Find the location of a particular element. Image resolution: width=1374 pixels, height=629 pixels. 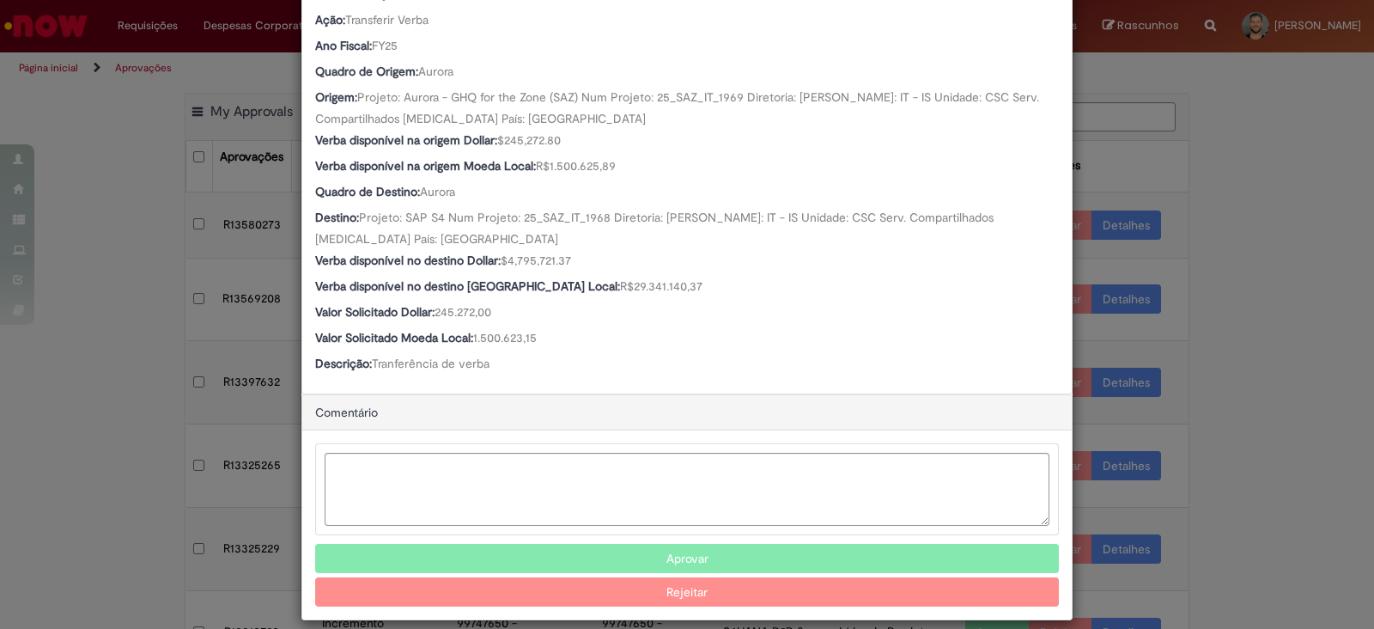

b: Ano Fiscal: is located at coordinates (344, 46).